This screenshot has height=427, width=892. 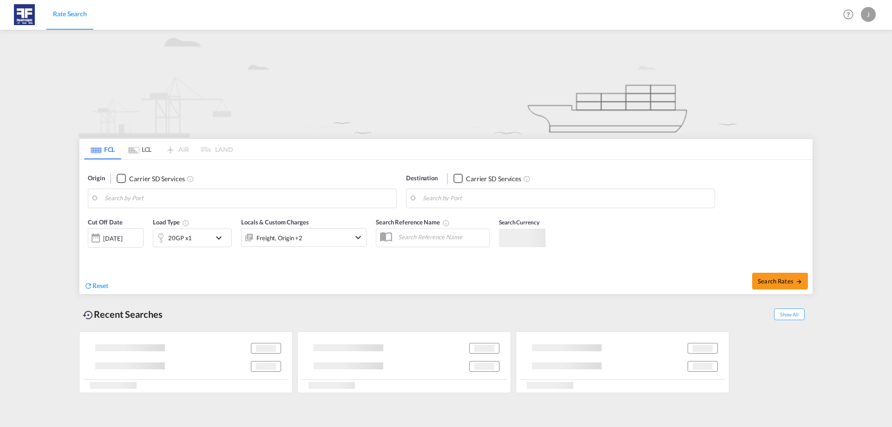 What do you see at coordinates (446, 227) in the screenshot?
I see `div: Origin Checkbox No InkUnchecked: Search for CY (Container Yard) services for all selected carrier...` at bounding box center [446, 227].